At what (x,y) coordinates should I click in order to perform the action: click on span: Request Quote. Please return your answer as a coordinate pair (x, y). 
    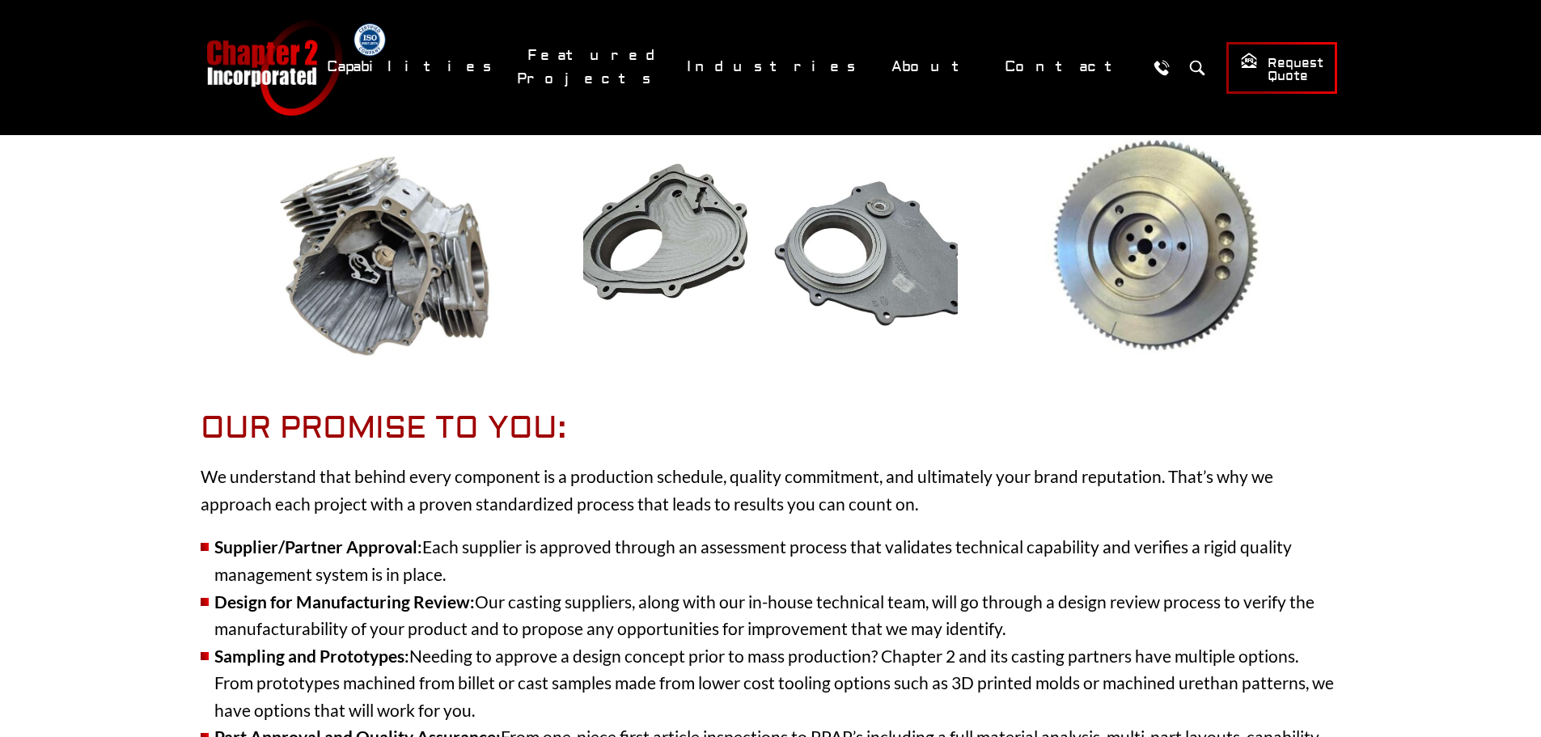
    Looking at the image, I should click on (1282, 68).